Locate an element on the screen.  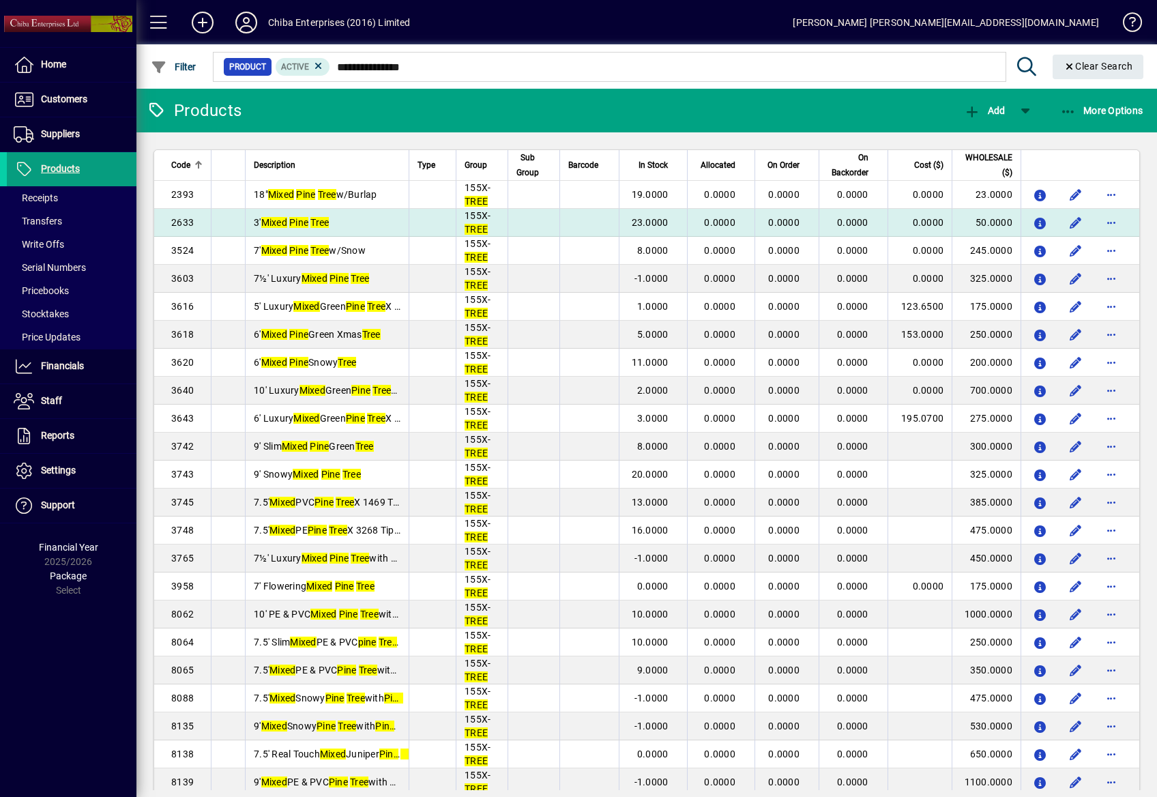
td: 175.0000 is located at coordinates (986, 306).